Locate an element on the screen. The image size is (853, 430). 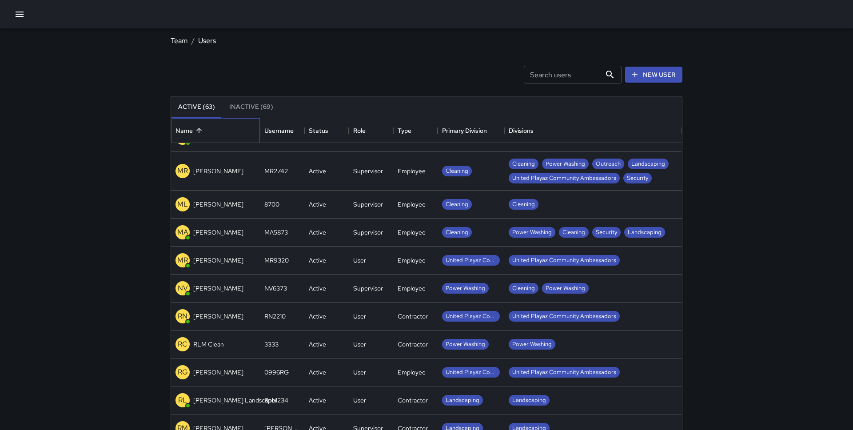
button: Inactive (69) is located at coordinates (251, 107).